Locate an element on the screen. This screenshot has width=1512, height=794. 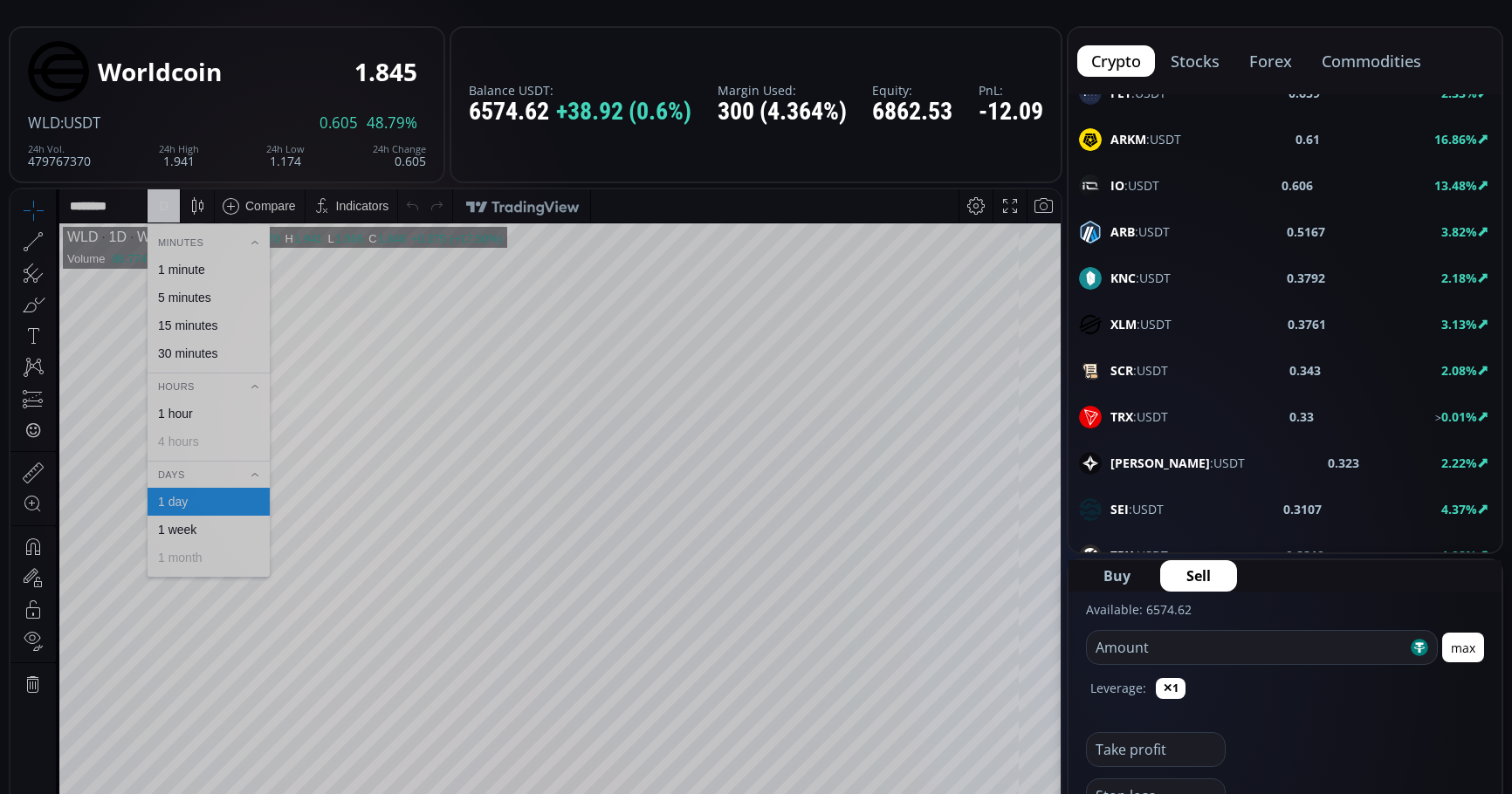
button: max is located at coordinates (1463, 647).